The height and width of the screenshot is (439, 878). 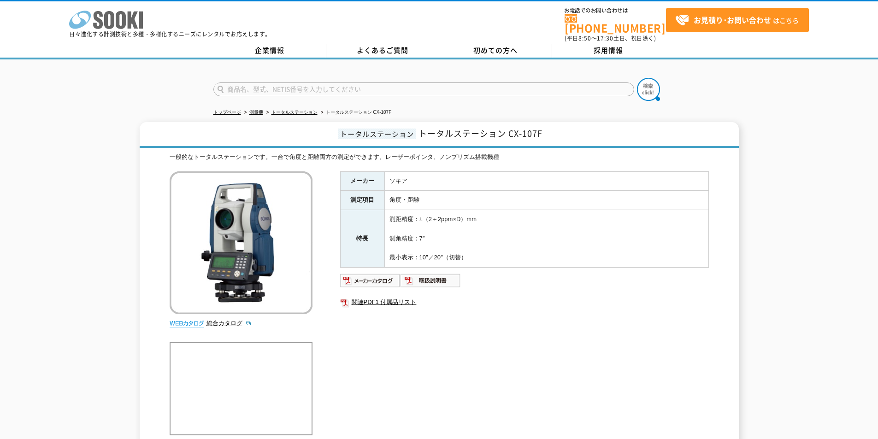 I want to click on input: 商品名、型式、NETIS番号を入力してください, so click(x=423, y=89).